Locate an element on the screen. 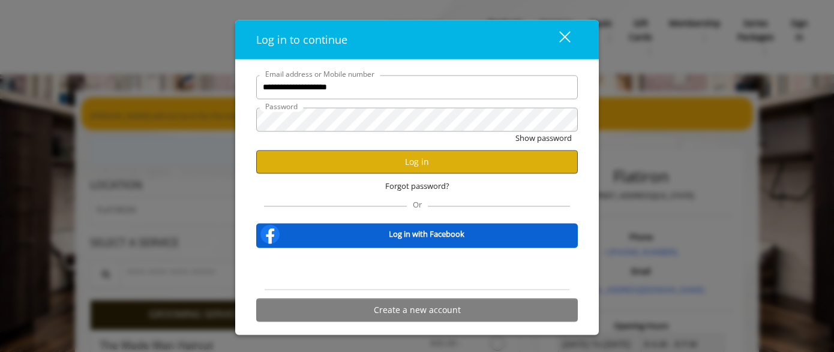 This screenshot has width=834, height=352. input: Email address or Mobile number is located at coordinates (417, 87).